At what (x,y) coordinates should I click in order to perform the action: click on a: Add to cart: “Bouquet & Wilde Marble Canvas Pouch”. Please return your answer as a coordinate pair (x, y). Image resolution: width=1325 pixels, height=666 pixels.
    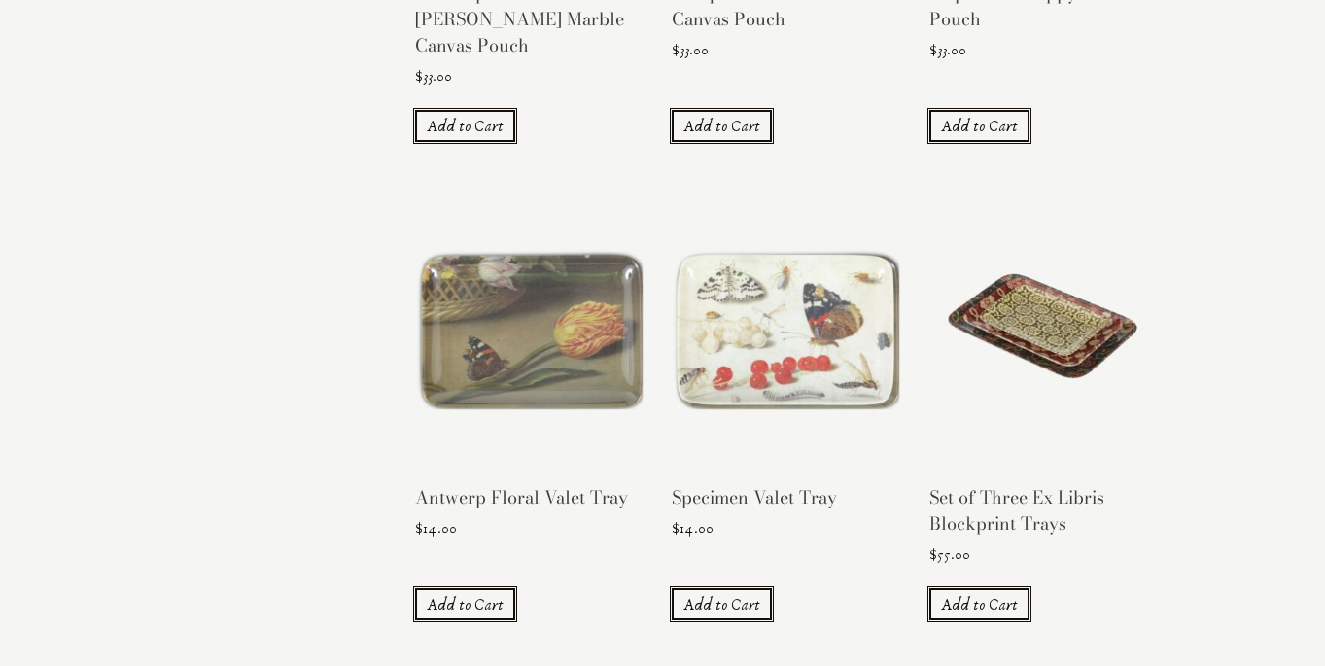
    Looking at the image, I should click on (722, 125).